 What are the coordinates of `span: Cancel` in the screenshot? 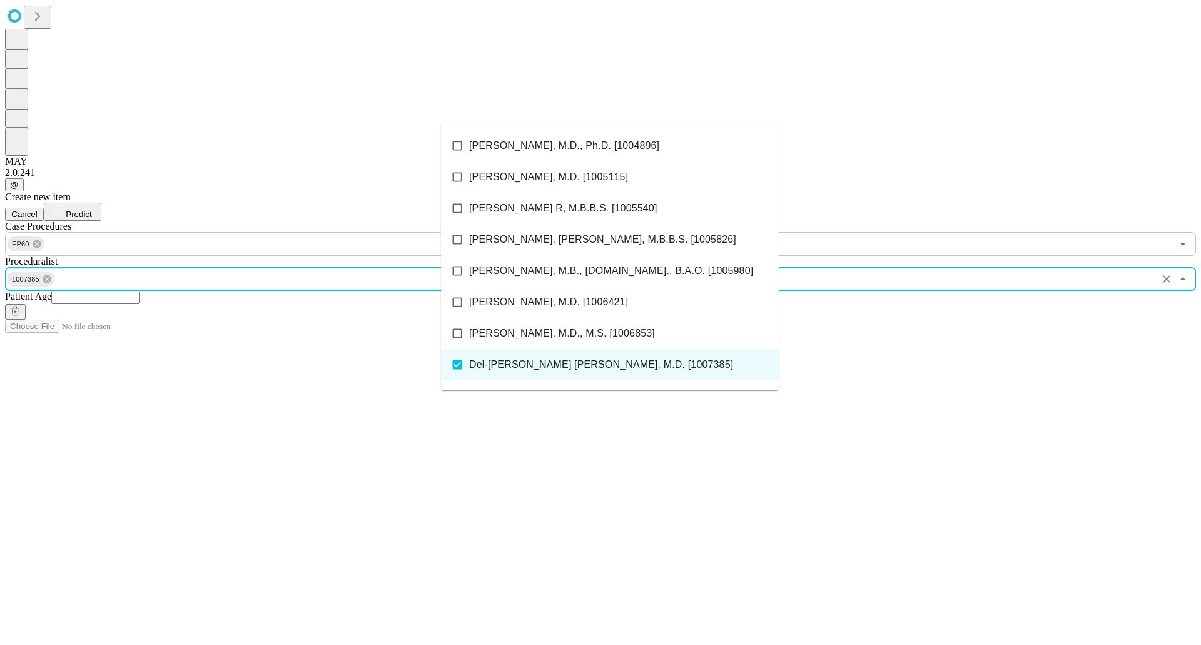 It's located at (24, 214).